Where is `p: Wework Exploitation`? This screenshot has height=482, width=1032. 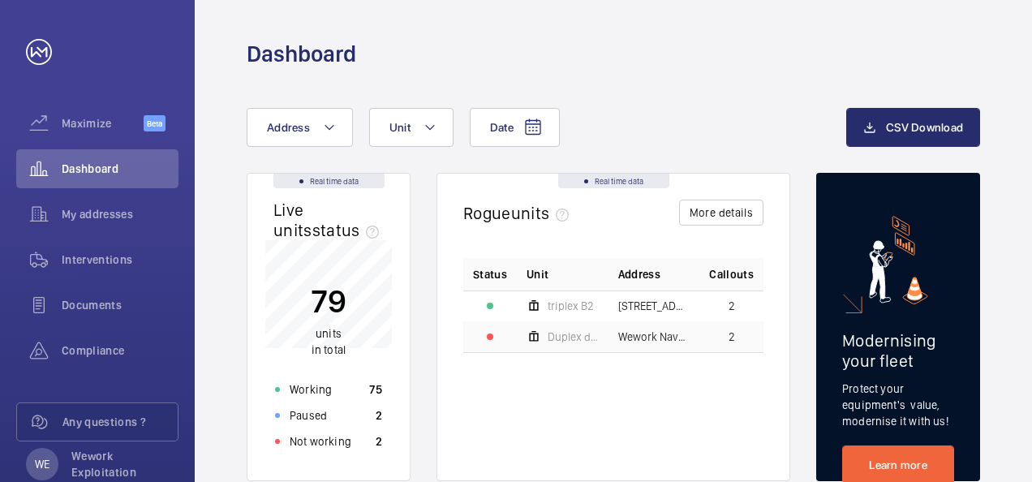
p: Wework Exploitation is located at coordinates (120, 464).